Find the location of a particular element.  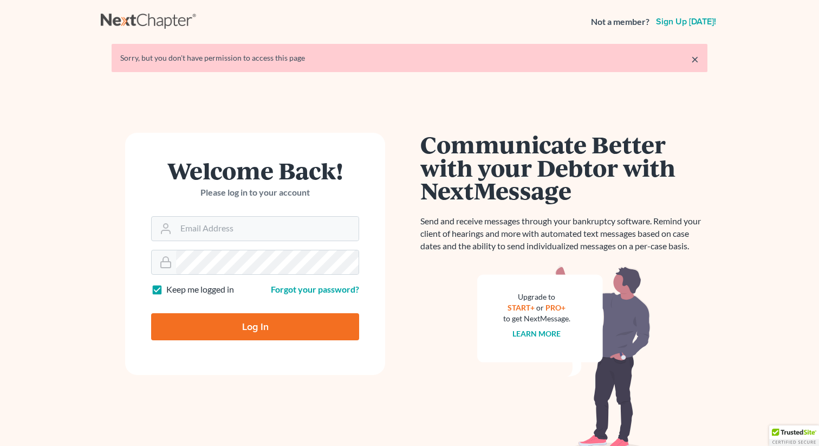

div: TrustedSite Certified is located at coordinates (794, 435).